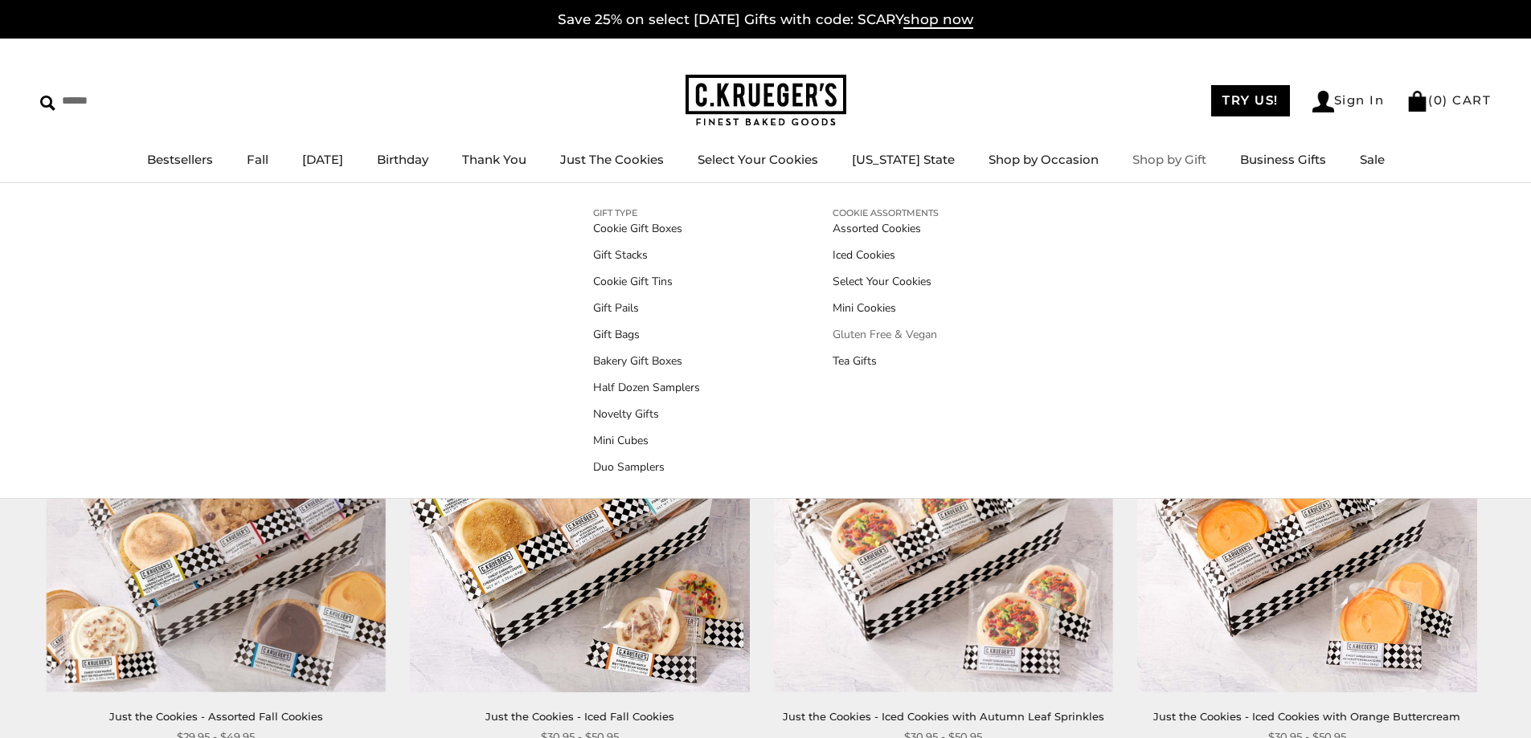 The width and height of the screenshot is (1531, 738). I want to click on a: Shop by Gift, so click(1169, 159).